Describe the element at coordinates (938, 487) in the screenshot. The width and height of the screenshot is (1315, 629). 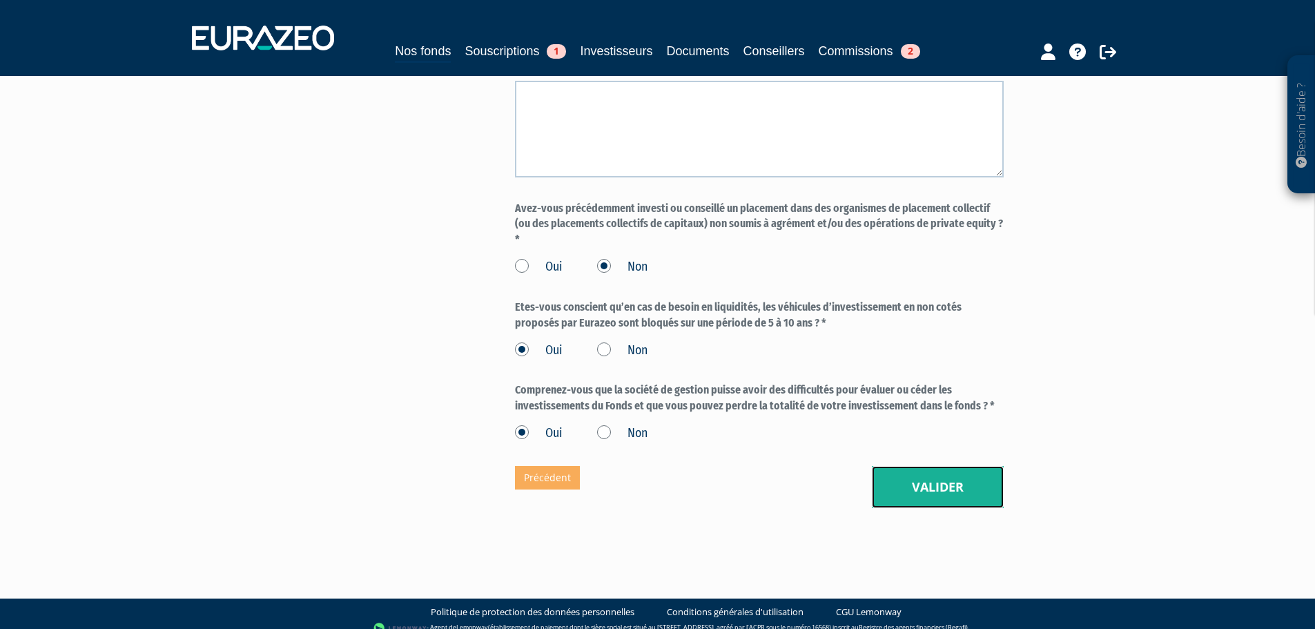
I see `button: Valider` at that location.